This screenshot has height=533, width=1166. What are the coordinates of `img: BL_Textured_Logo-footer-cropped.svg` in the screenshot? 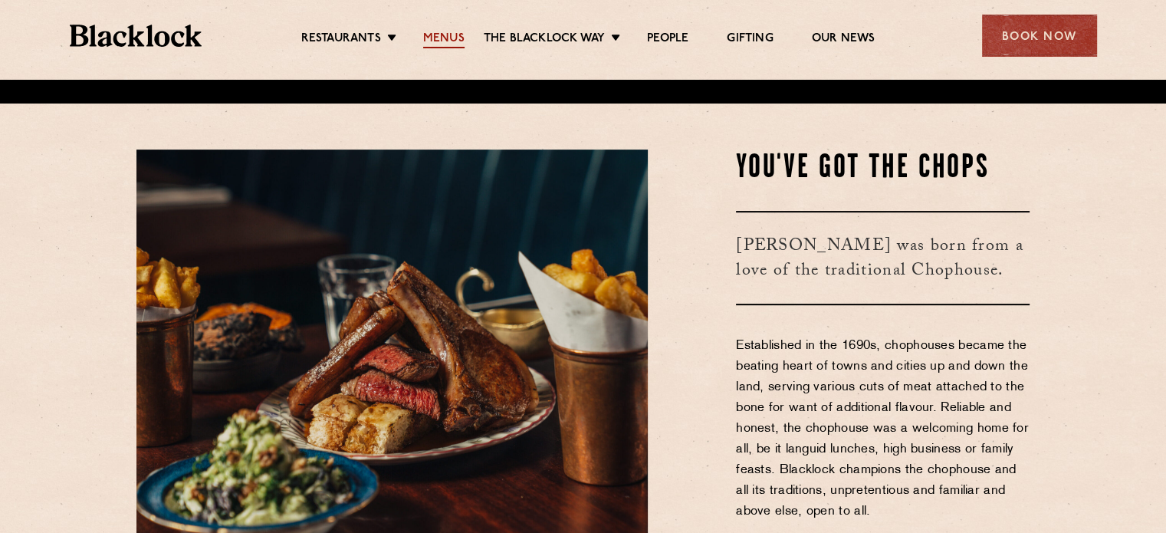 It's located at (136, 35).